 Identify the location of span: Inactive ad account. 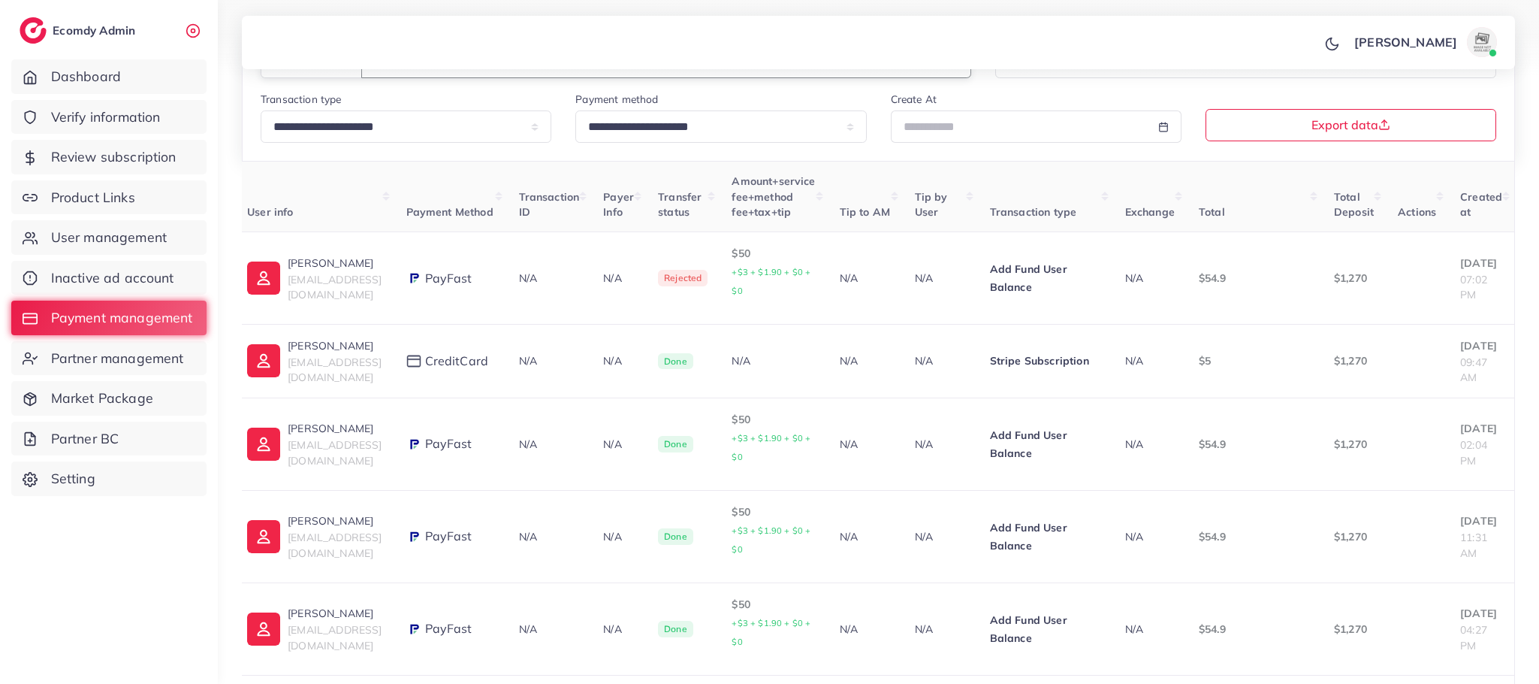
(113, 278).